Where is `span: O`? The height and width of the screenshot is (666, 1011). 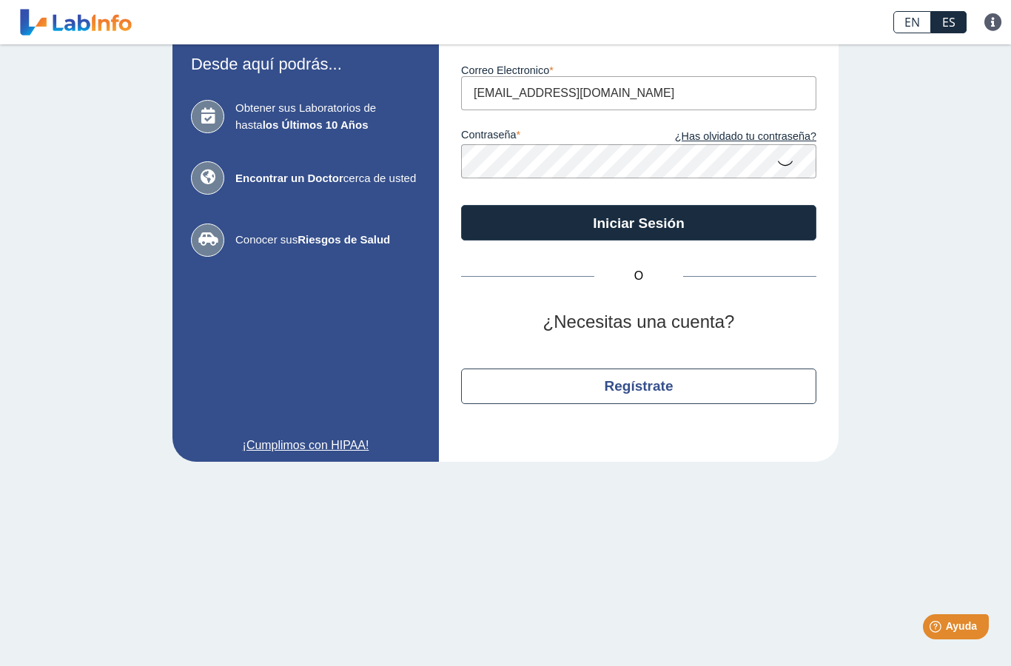 span: O is located at coordinates (639, 276).